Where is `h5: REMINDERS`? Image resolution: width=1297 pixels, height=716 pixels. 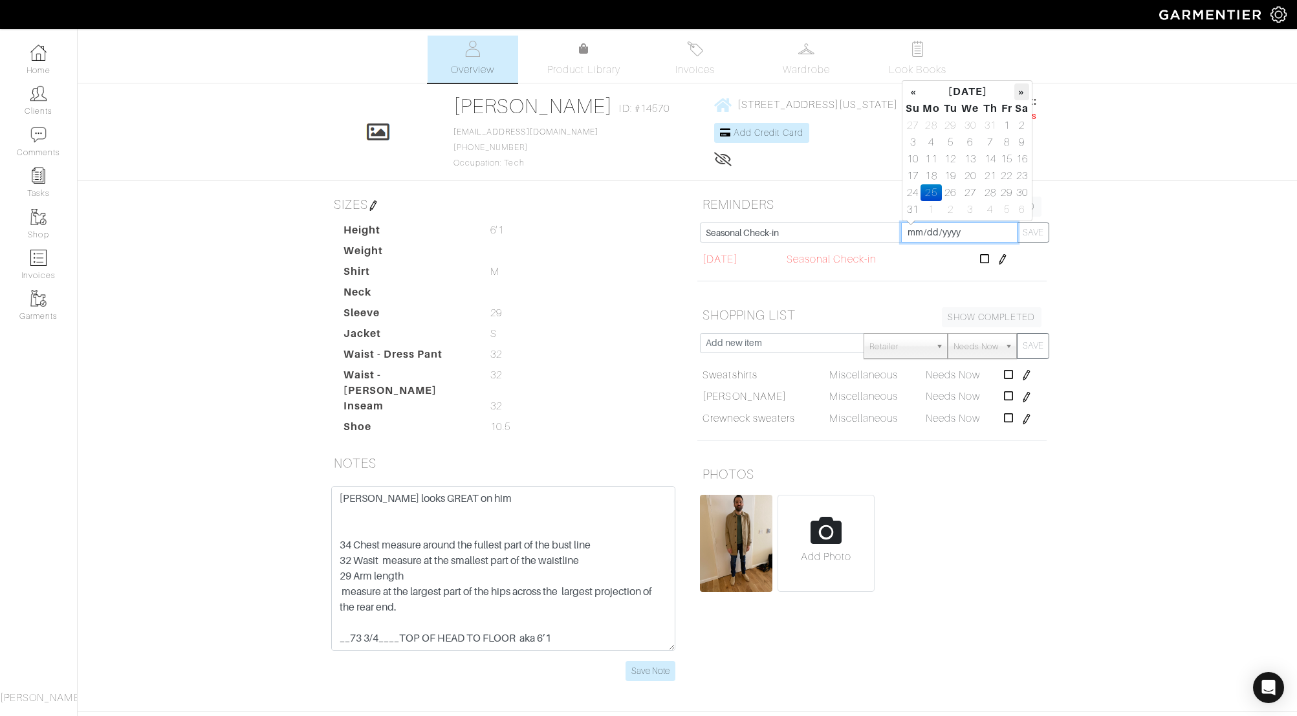
h5: REMINDERS is located at coordinates (872, 204).